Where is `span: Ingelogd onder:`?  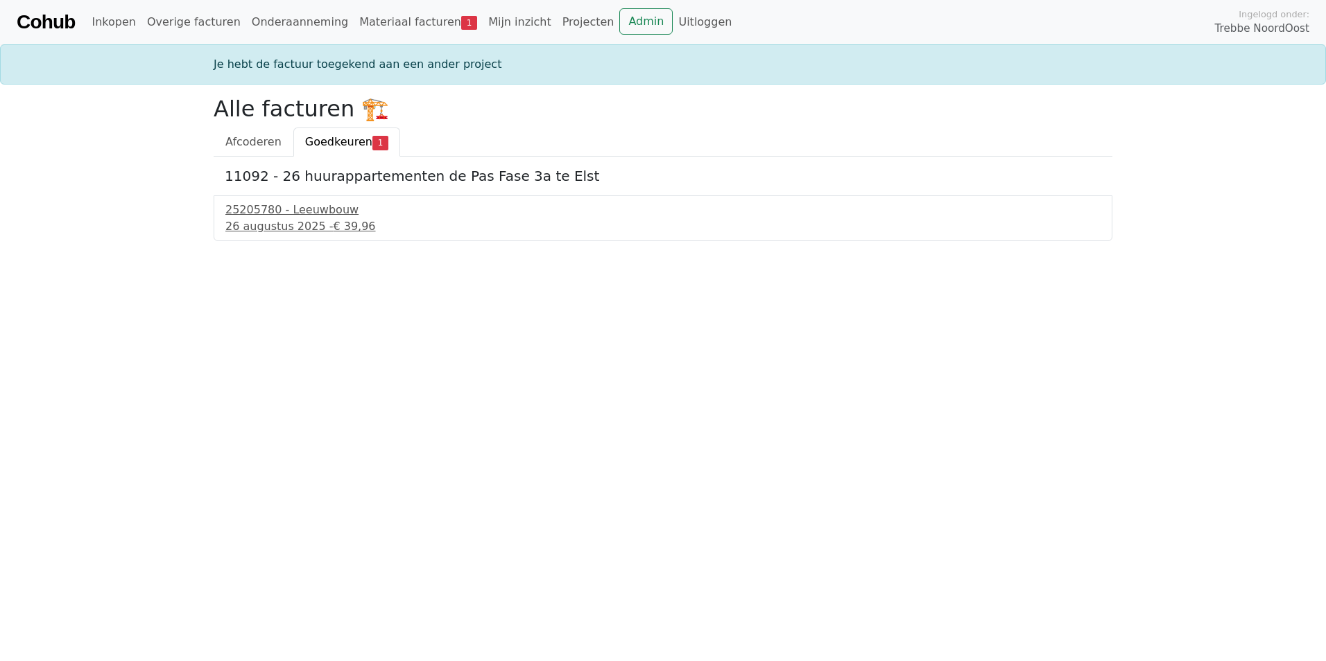
span: Ingelogd onder: is located at coordinates (1274, 14).